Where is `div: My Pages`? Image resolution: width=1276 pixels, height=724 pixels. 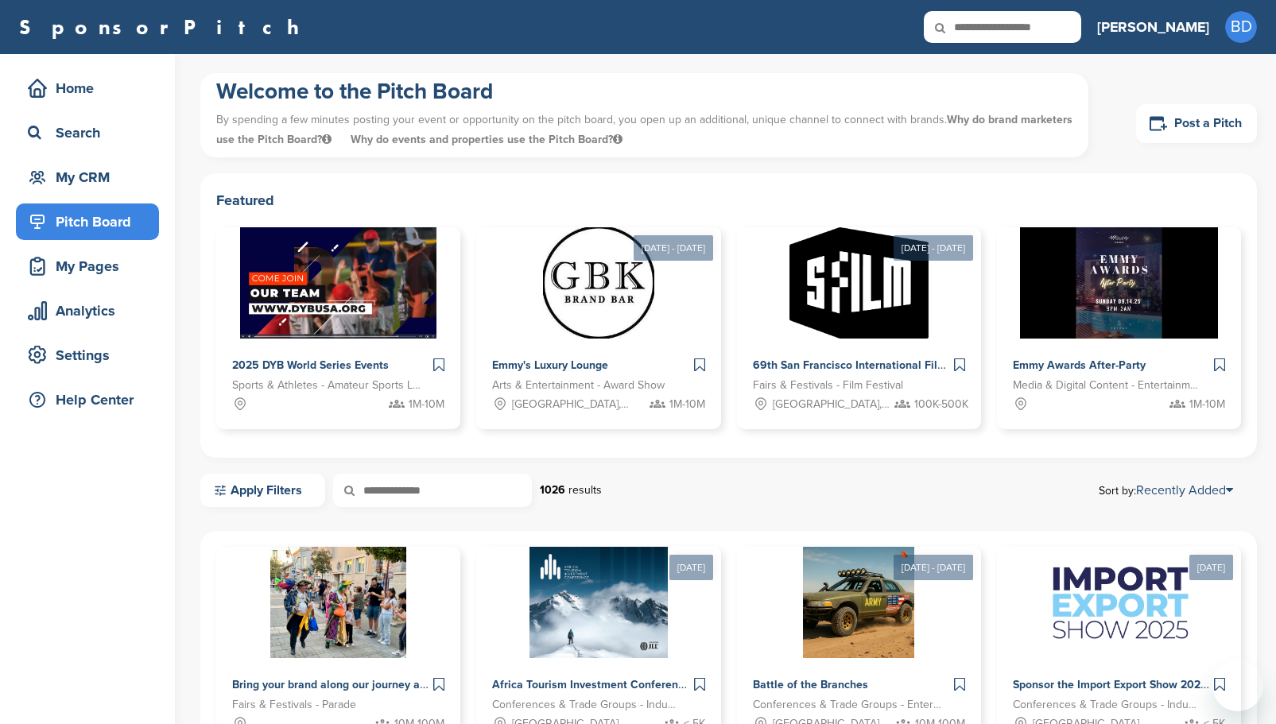 div: My Pages is located at coordinates (91, 266).